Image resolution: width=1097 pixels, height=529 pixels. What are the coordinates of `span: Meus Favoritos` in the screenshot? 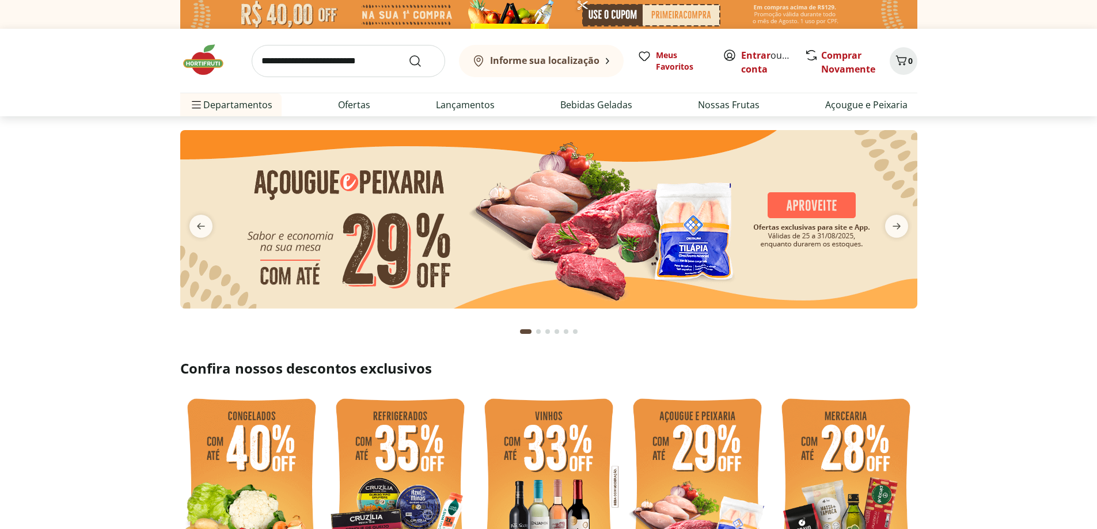 It's located at (683, 61).